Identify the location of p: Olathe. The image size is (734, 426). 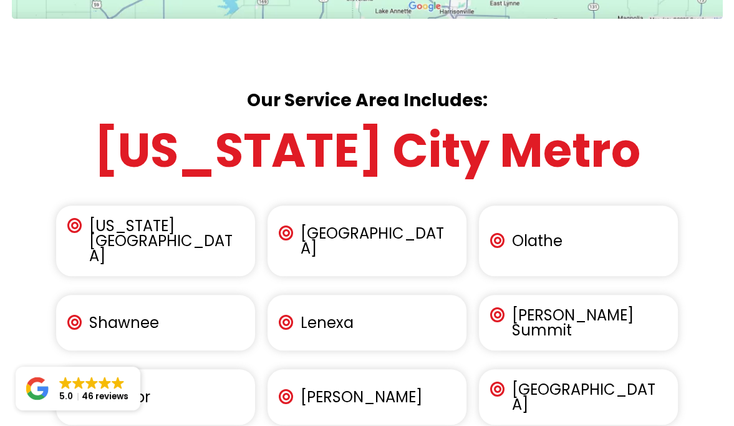
(587, 241).